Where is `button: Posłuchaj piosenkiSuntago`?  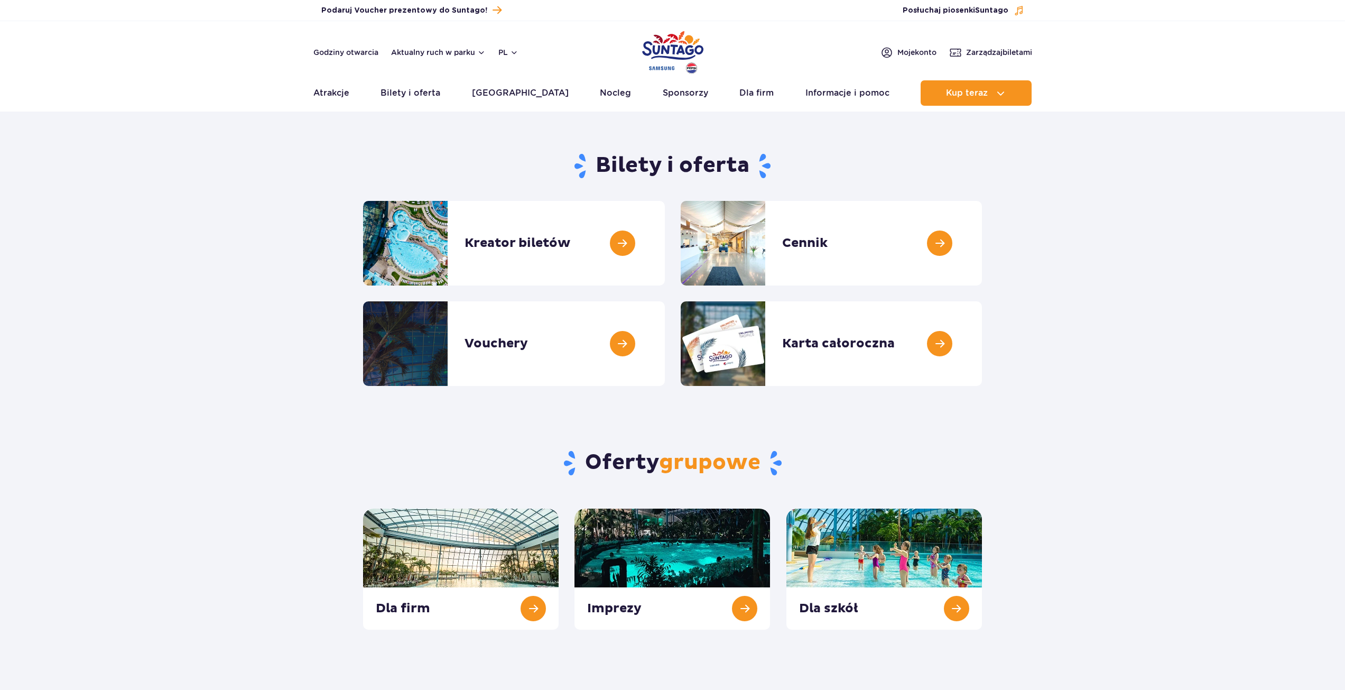
button: Posłuchaj piosenkiSuntago is located at coordinates (964, 11).